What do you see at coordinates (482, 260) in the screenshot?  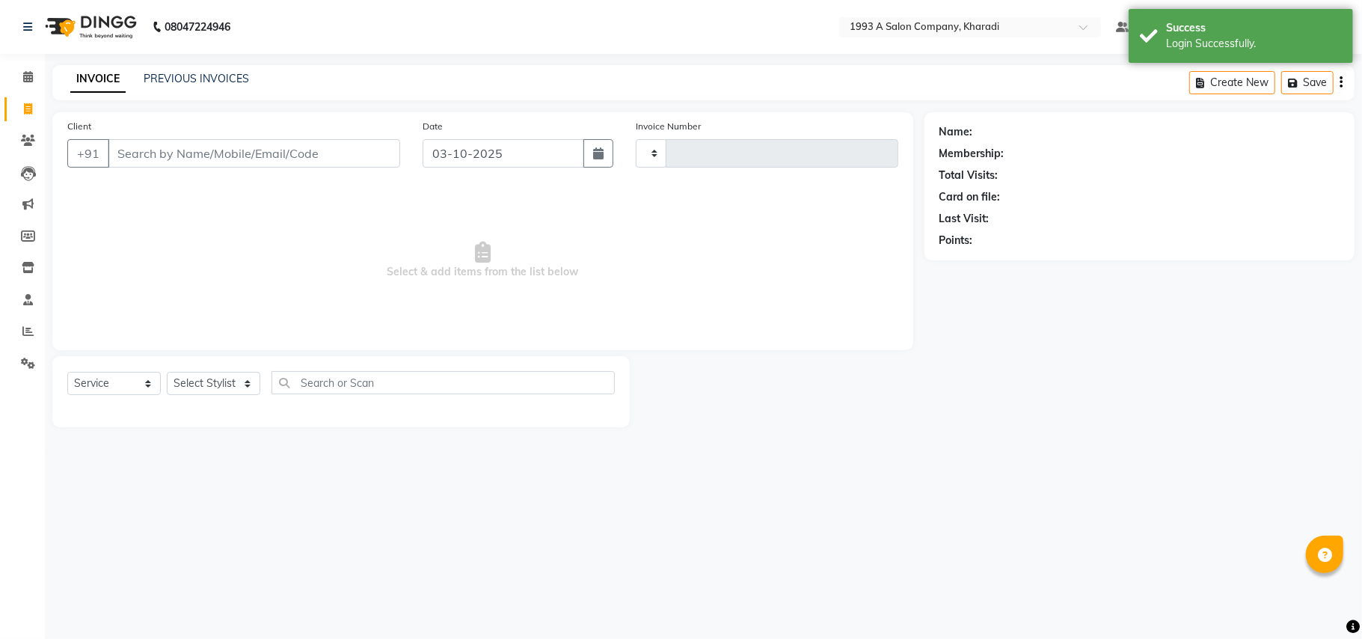 I see `span: Select & add items from the list below` at bounding box center [482, 260].